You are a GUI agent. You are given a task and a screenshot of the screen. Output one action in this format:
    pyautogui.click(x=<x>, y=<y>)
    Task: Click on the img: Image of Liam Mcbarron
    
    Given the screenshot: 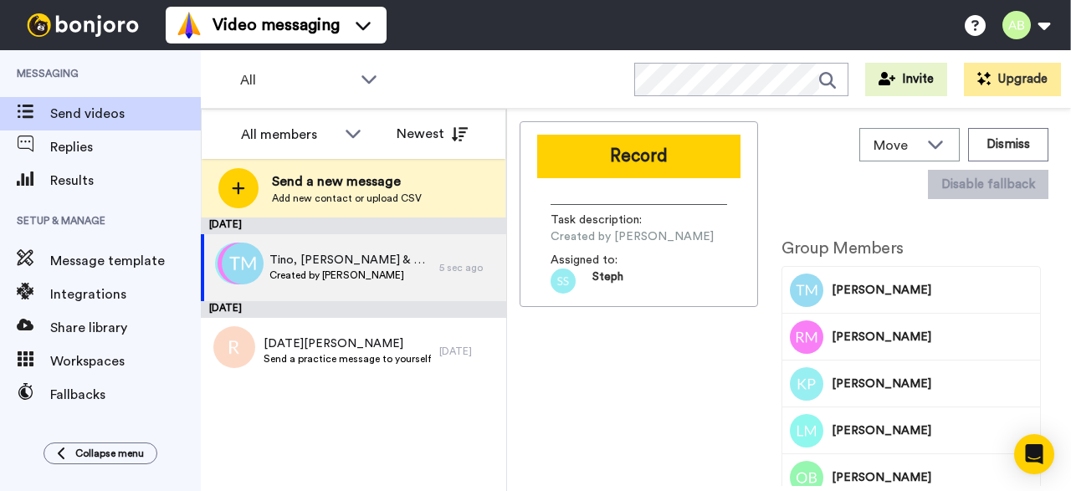 What is the action you would take?
    pyautogui.click(x=807, y=431)
    